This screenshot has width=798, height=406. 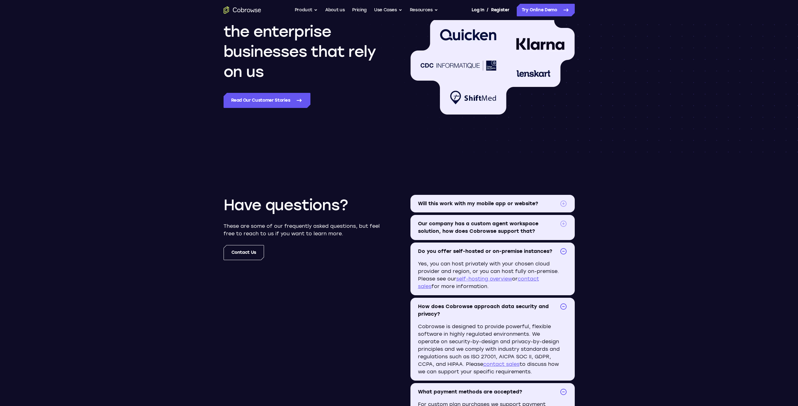 What do you see at coordinates (306, 230) in the screenshot?
I see `p: These are some of our frequently asked questions, but feel free to reach to us if you want to lea...` at bounding box center [306, 230].